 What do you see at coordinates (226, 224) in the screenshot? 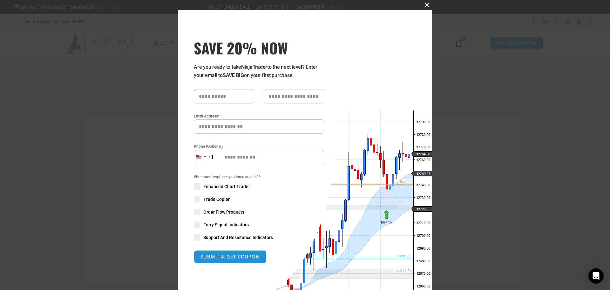
I see `span: Entry Signal Indicators` at bounding box center [226, 224].